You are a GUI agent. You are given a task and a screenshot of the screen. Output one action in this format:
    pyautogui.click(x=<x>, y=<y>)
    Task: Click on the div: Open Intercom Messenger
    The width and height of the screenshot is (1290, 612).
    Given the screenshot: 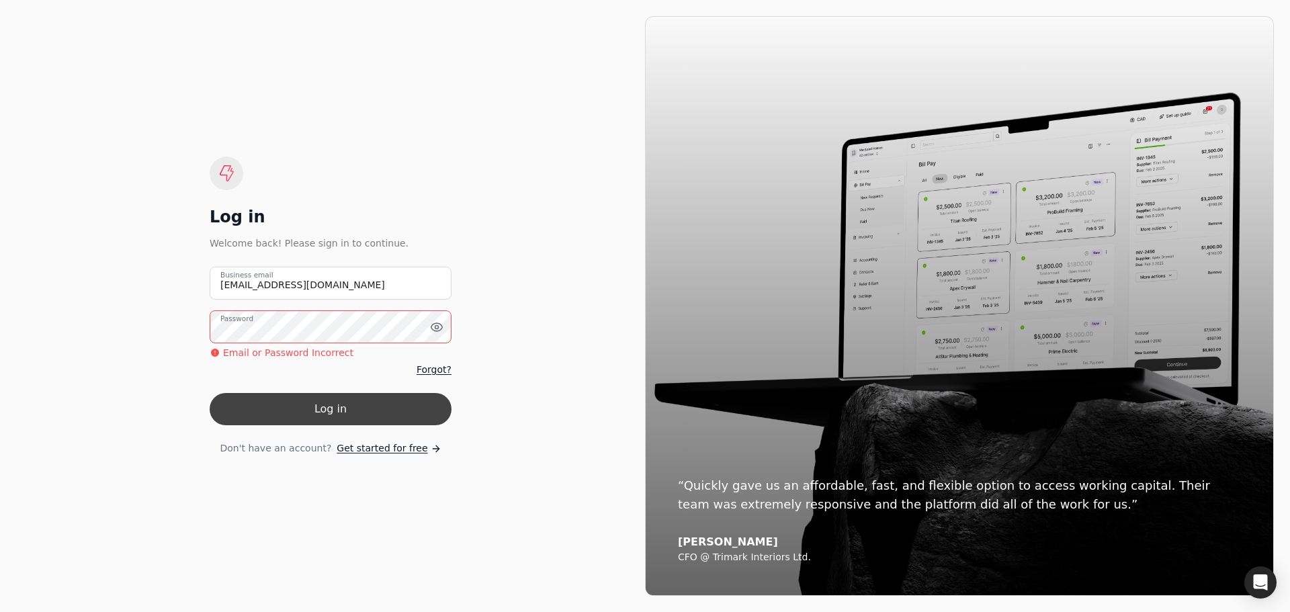 What is the action you would take?
    pyautogui.click(x=1260, y=582)
    